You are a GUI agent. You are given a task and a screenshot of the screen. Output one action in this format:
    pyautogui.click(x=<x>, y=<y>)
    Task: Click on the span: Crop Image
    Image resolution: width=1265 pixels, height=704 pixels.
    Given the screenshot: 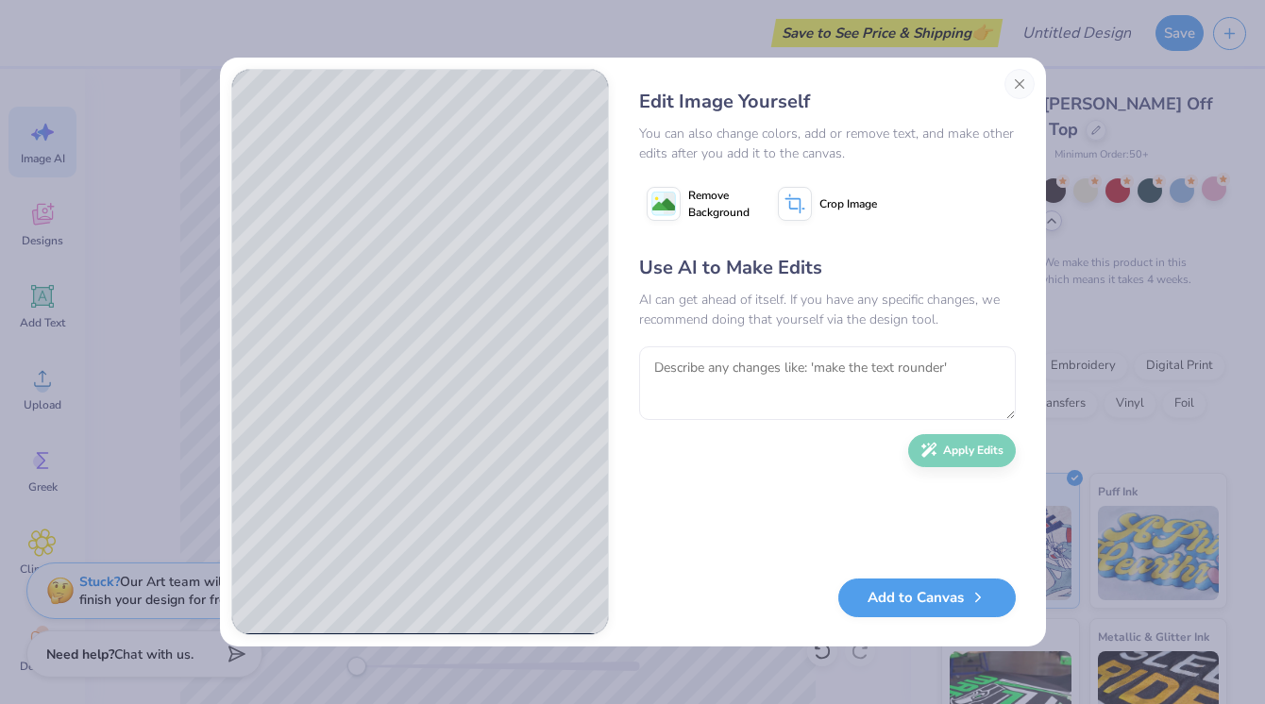 What is the action you would take?
    pyautogui.click(x=848, y=204)
    